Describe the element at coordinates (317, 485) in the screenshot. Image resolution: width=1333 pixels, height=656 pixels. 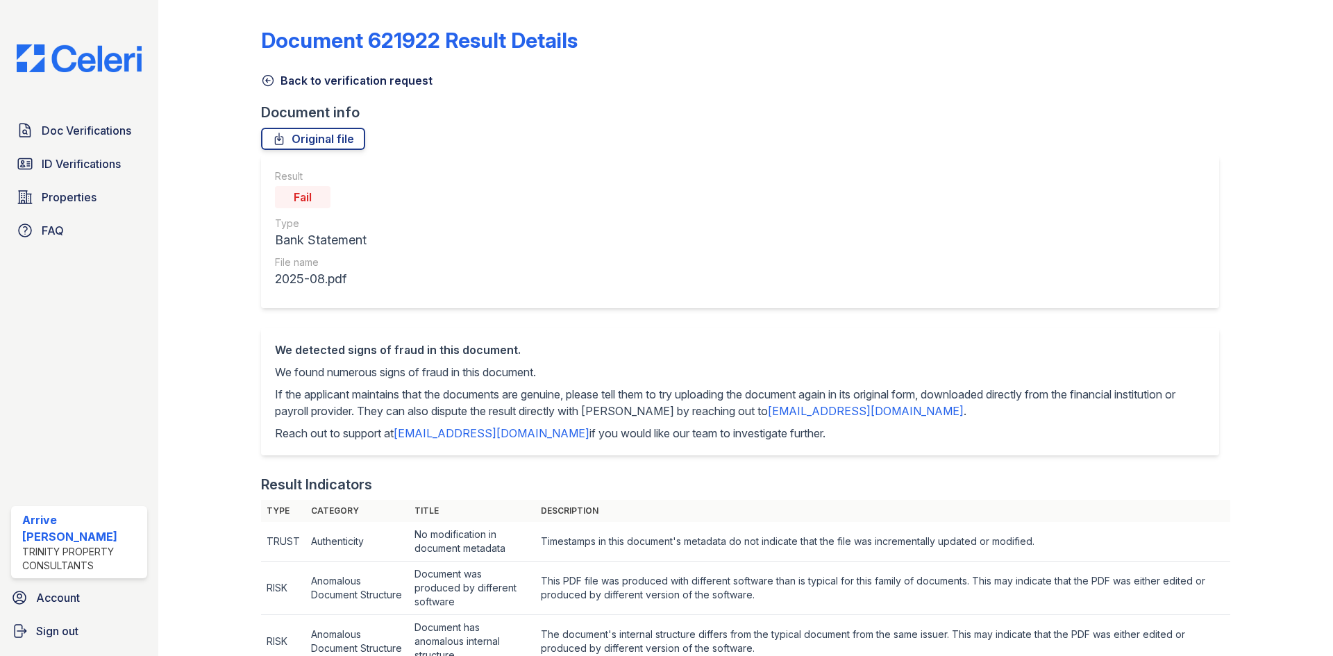
I see `div: Result Indicators` at that location.